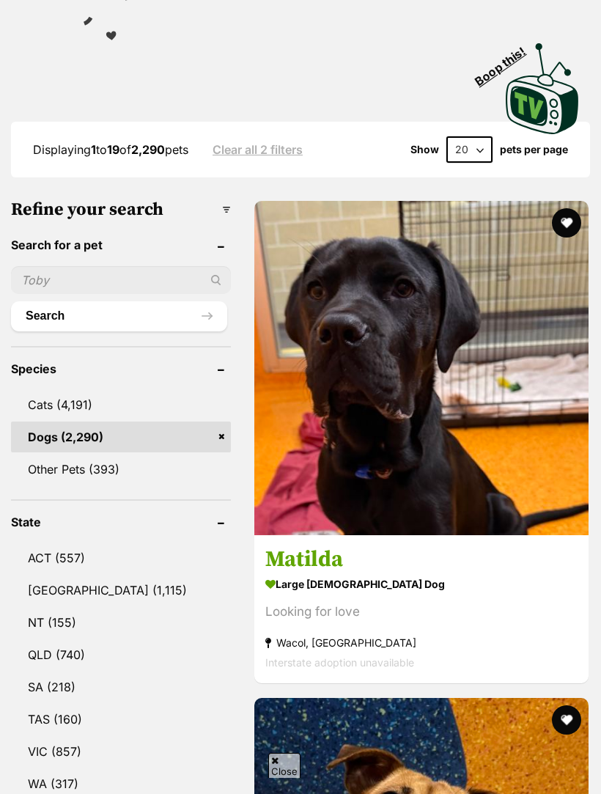  Describe the element at coordinates (121, 522) in the screenshot. I see `header: State` at that location.